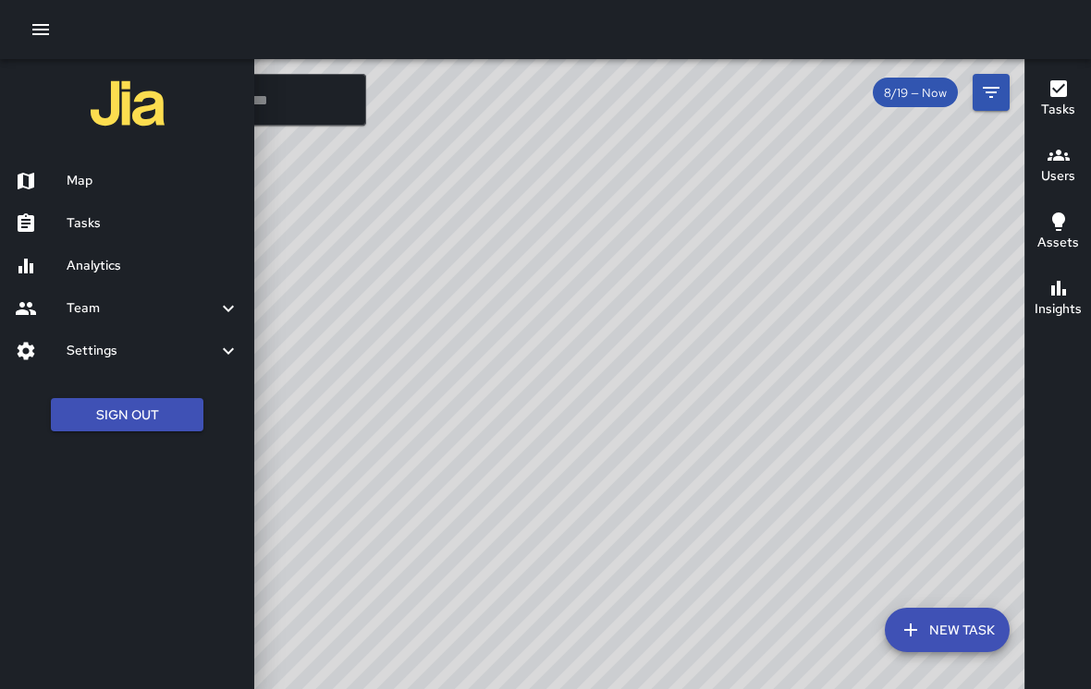 This screenshot has height=689, width=1091. I want to click on h6: Assets, so click(1057, 243).